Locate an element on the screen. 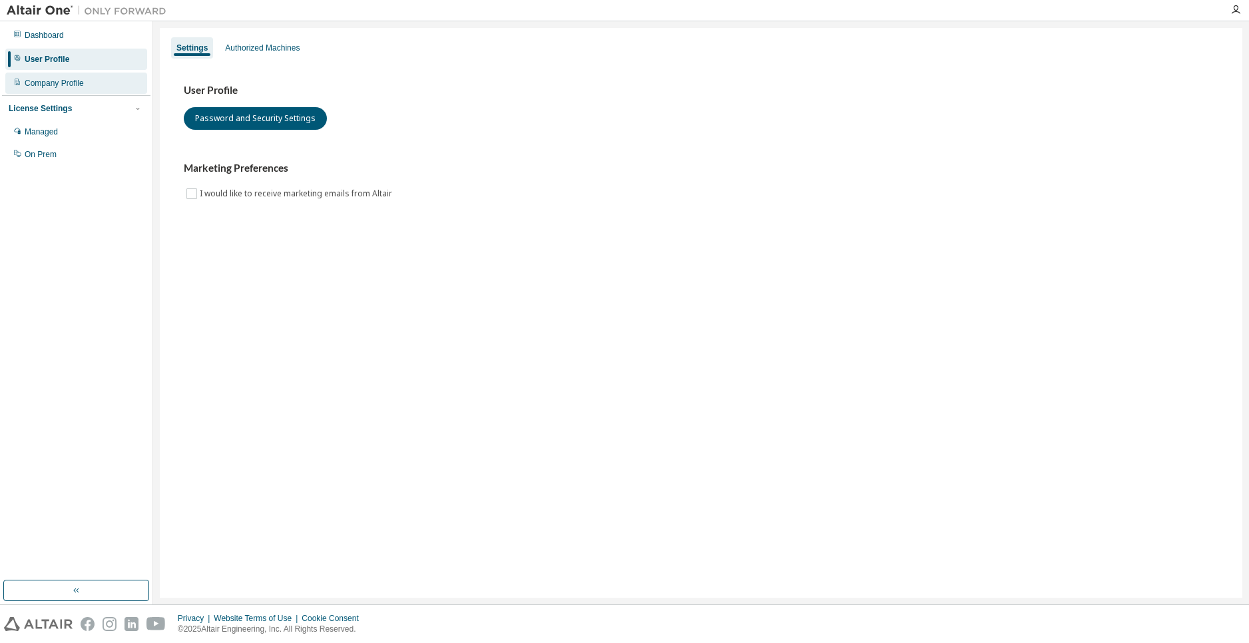  div: Company Profile is located at coordinates (54, 83).